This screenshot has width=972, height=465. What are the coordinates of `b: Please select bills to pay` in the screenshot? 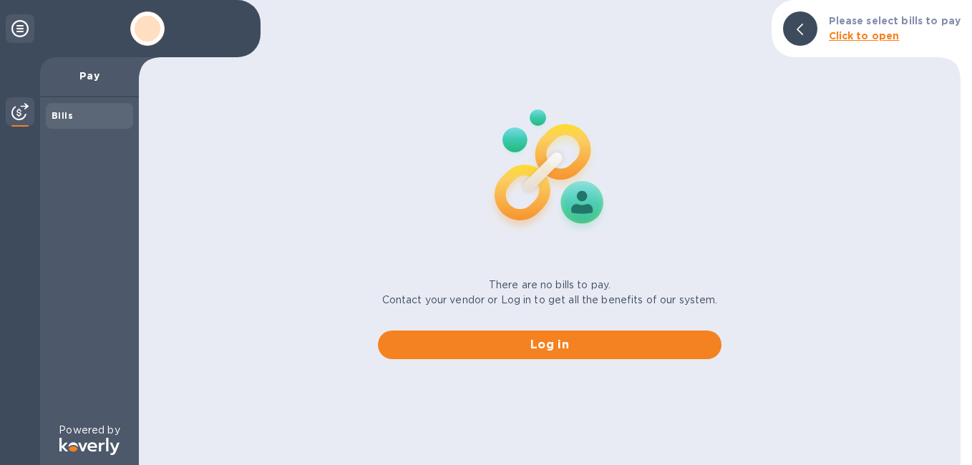 It's located at (895, 21).